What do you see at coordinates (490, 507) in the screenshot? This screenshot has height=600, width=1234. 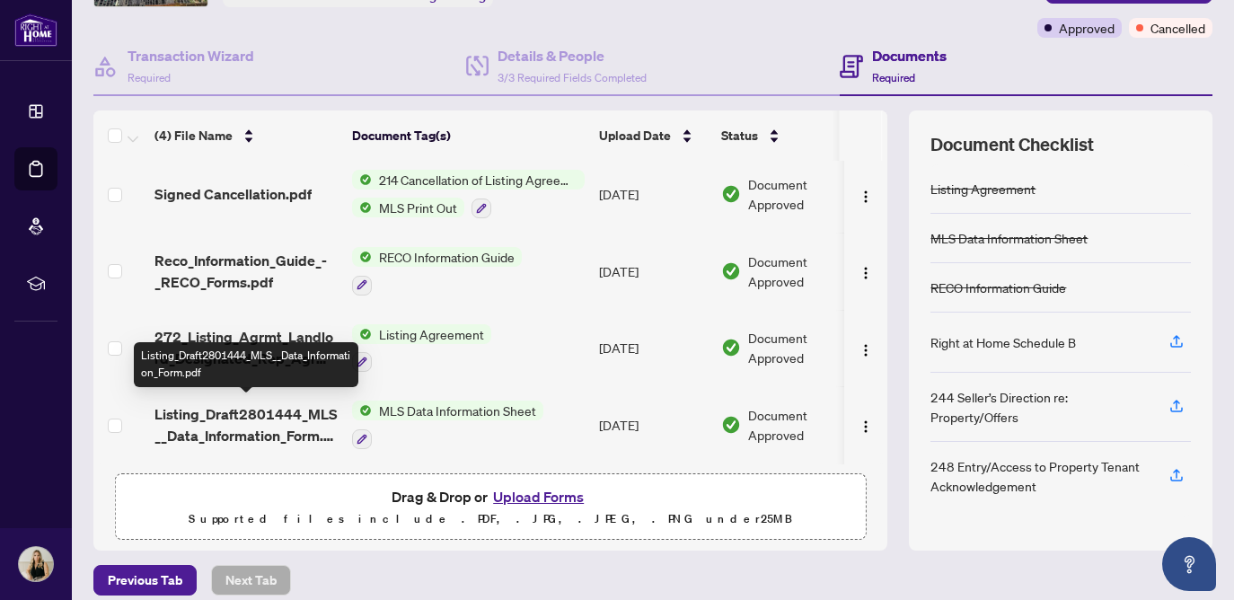 I see `span: Drag & Drop orUpload FormsSupported files include .PDF, .JPG, .JPEG, .PNG under25MB` at bounding box center [490, 507].